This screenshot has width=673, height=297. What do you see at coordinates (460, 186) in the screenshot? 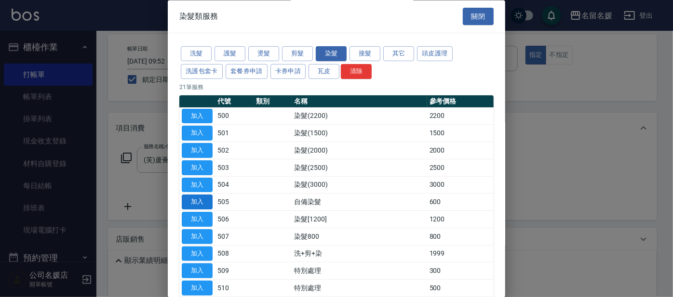
I see `td: 3000` at bounding box center [460, 186].